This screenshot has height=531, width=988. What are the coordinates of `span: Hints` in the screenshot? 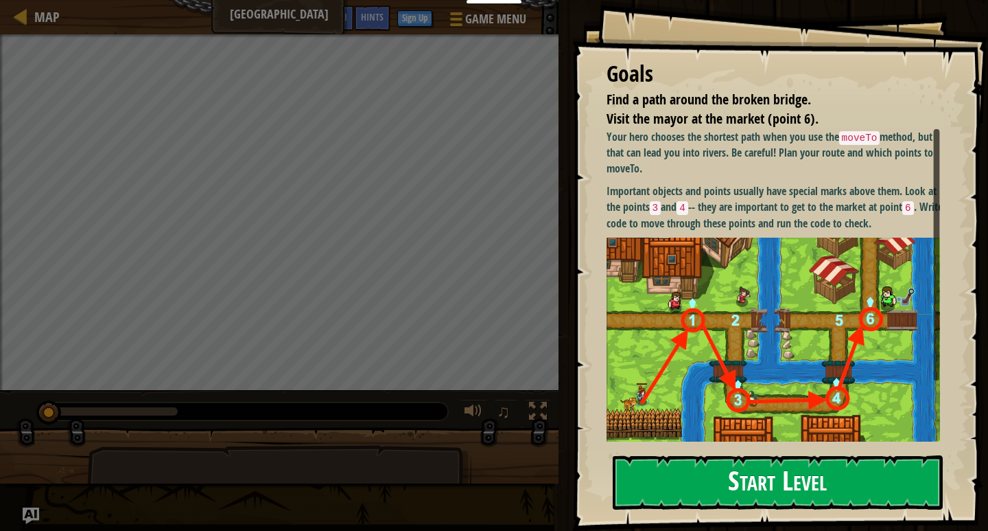 It's located at (372, 16).